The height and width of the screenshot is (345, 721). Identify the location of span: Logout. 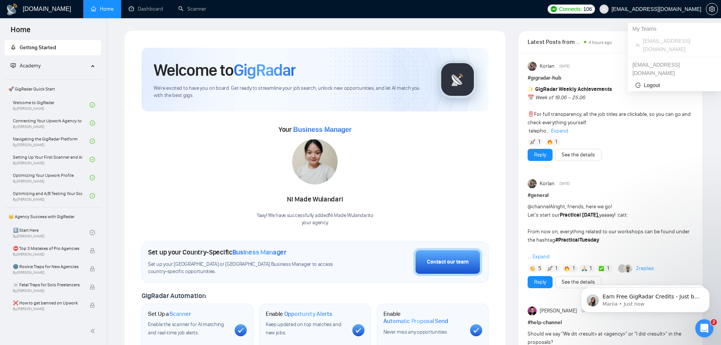
(674, 85).